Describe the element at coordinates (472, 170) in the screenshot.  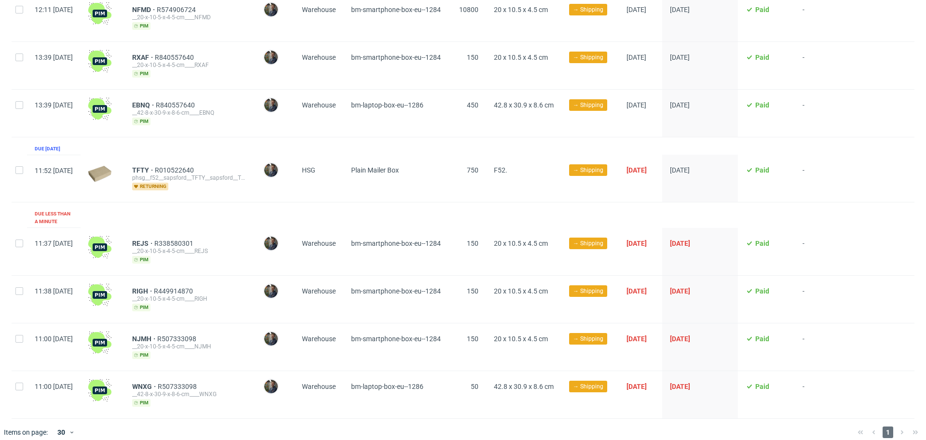
I see `span: 750` at that location.